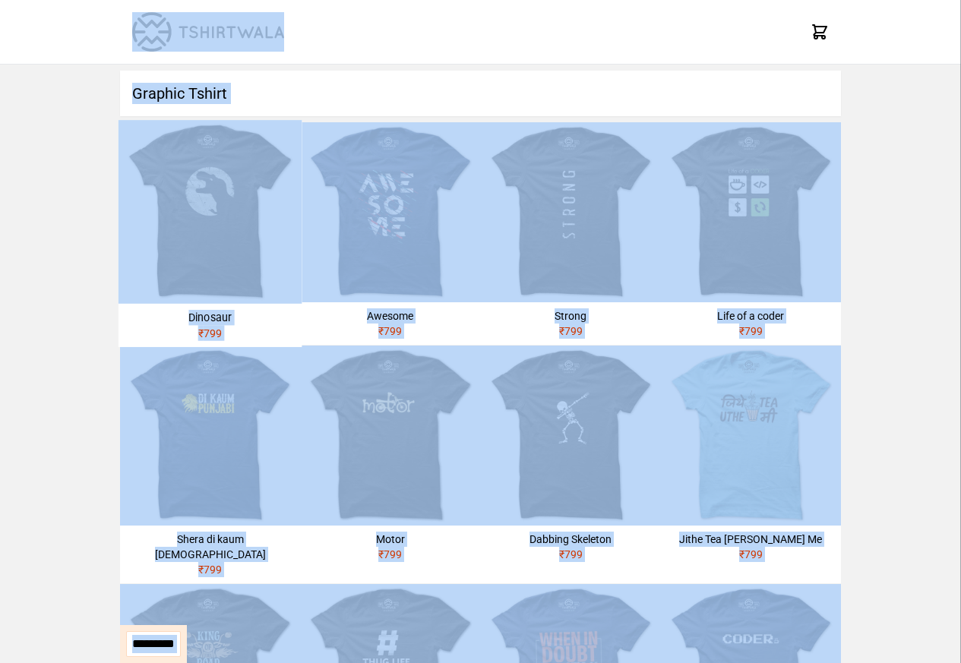  Describe the element at coordinates (390, 435) in the screenshot. I see `img: motor.jpg` at that location.